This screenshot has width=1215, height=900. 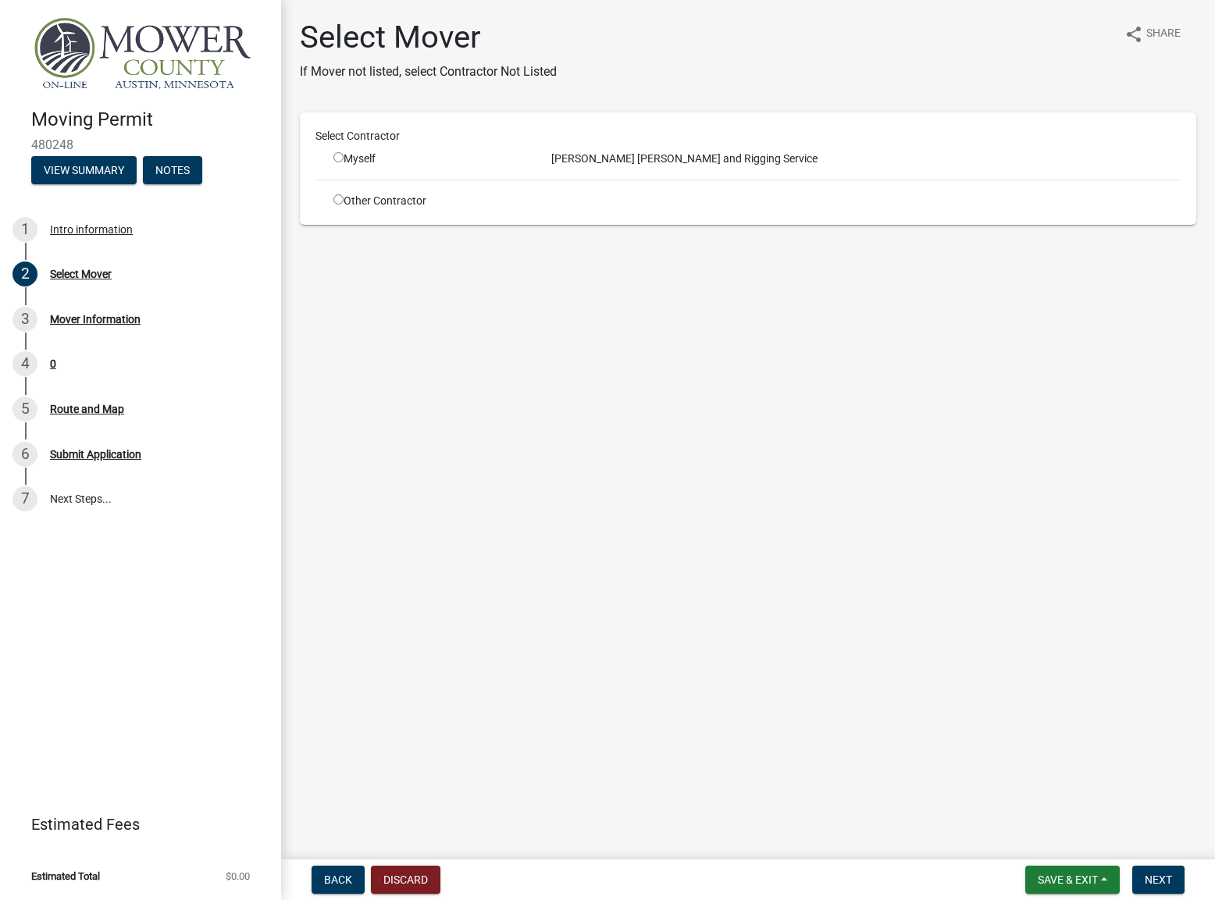 What do you see at coordinates (134, 824) in the screenshot?
I see `a: Estimated Fees` at bounding box center [134, 824].